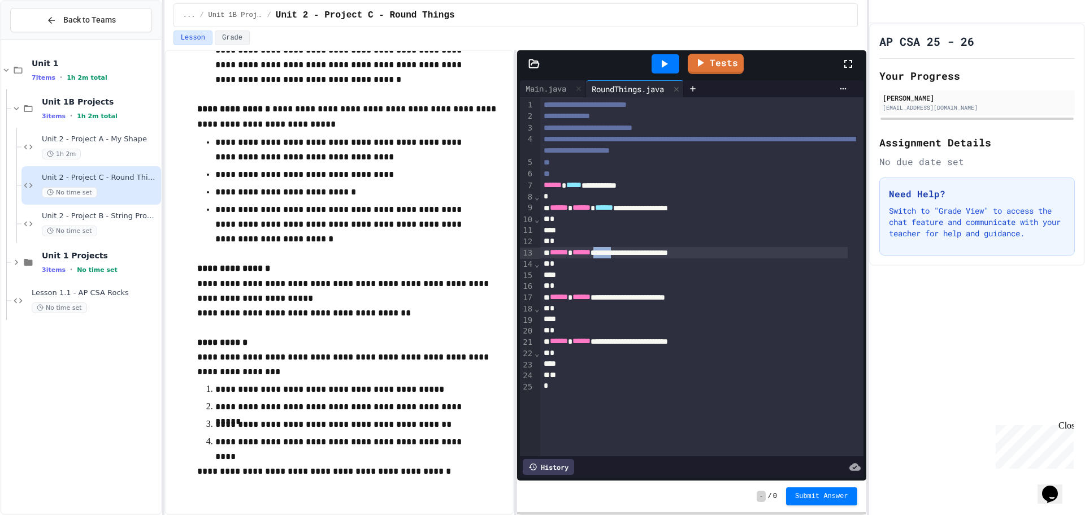 This screenshot has height=515, width=1085. I want to click on h3: Need Help?, so click(977, 194).